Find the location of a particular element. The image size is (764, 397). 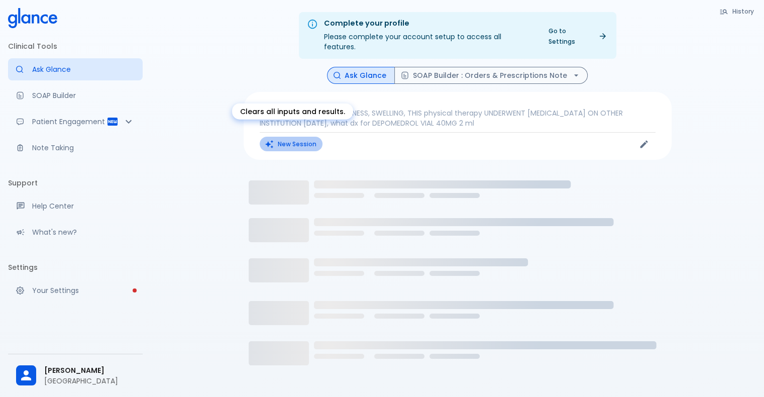

div: Clears all inputs and results. is located at coordinates (292, 112).